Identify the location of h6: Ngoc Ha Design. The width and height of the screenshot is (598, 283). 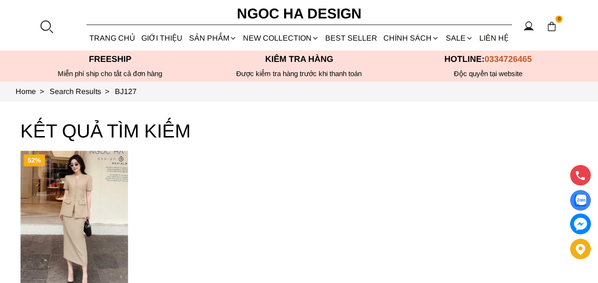
(299, 14).